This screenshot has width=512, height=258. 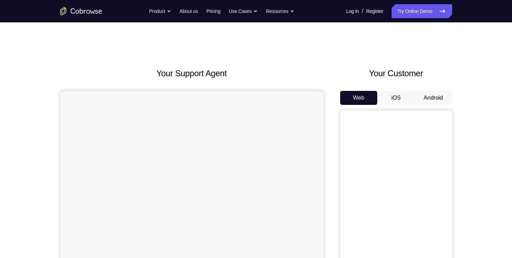 I want to click on button: Resources, so click(x=280, y=11).